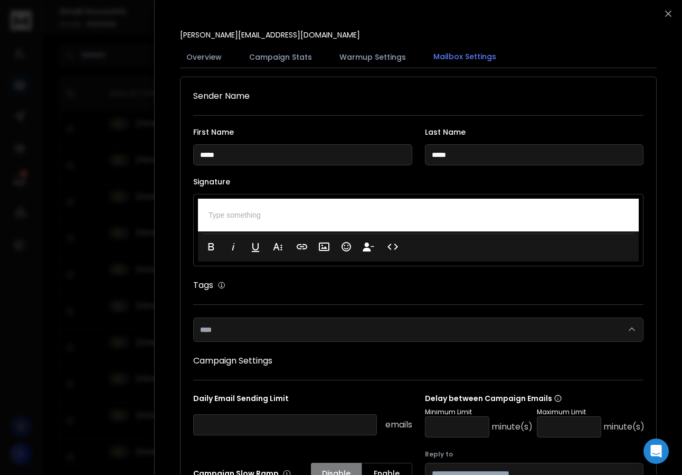 The height and width of the screenshot is (475, 682). What do you see at coordinates (393, 247) in the screenshot?
I see `button: Code View` at bounding box center [393, 247].